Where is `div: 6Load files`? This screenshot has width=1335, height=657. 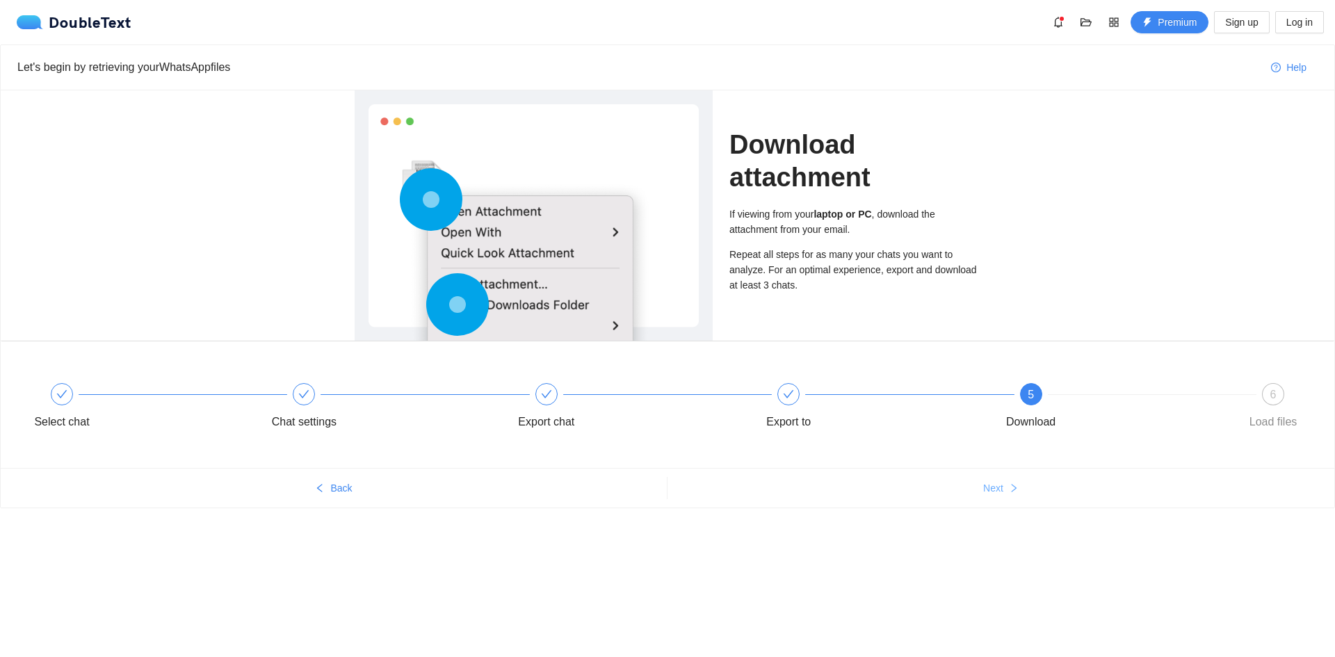 div: 6Load files is located at coordinates (1273, 408).